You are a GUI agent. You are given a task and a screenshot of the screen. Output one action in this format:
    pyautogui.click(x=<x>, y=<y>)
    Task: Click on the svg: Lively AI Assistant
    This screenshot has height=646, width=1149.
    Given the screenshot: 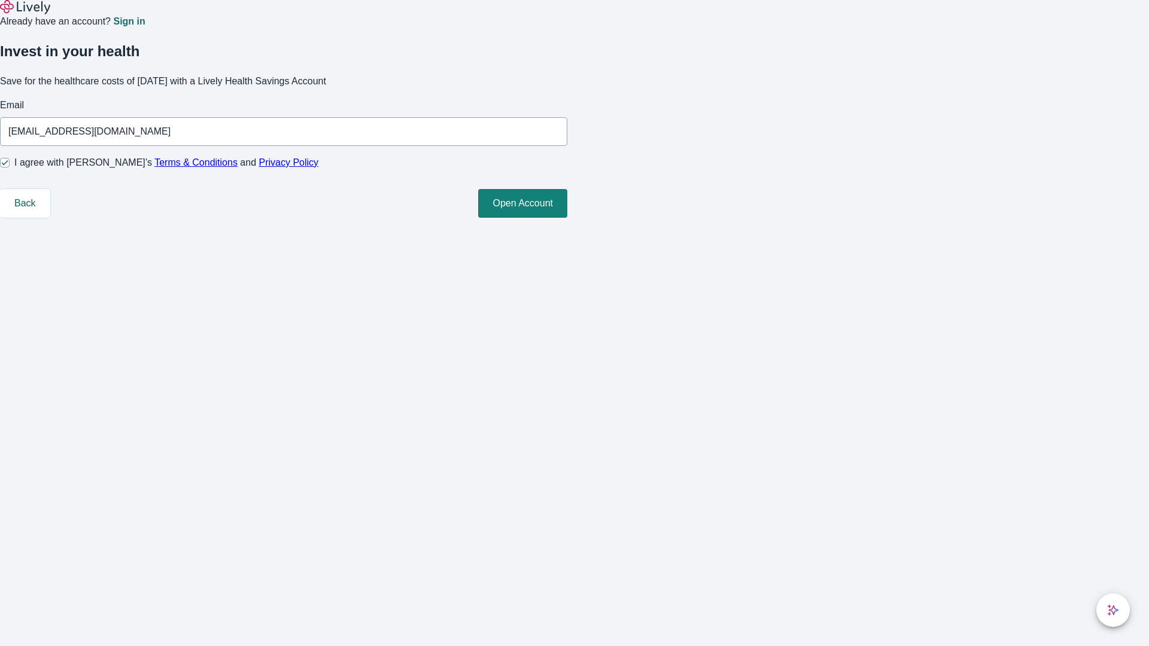 What is the action you would take?
    pyautogui.click(x=1113, y=610)
    